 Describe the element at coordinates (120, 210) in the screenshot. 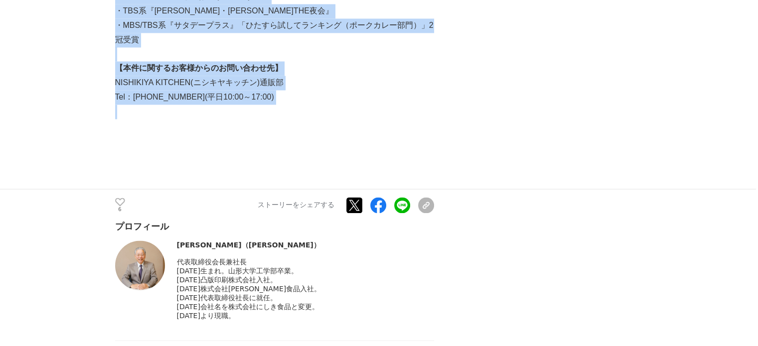

I see `p: 6` at that location.